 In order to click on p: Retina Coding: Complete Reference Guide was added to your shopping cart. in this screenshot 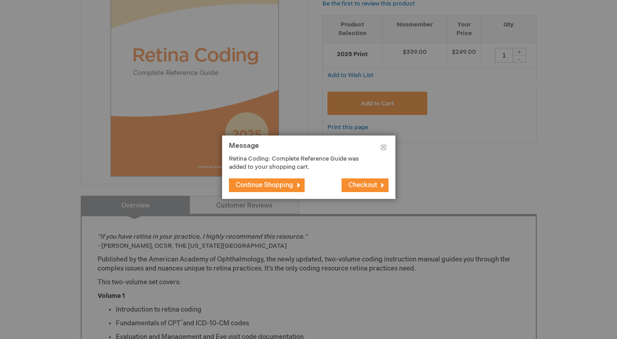, I will do `click(302, 163)`.